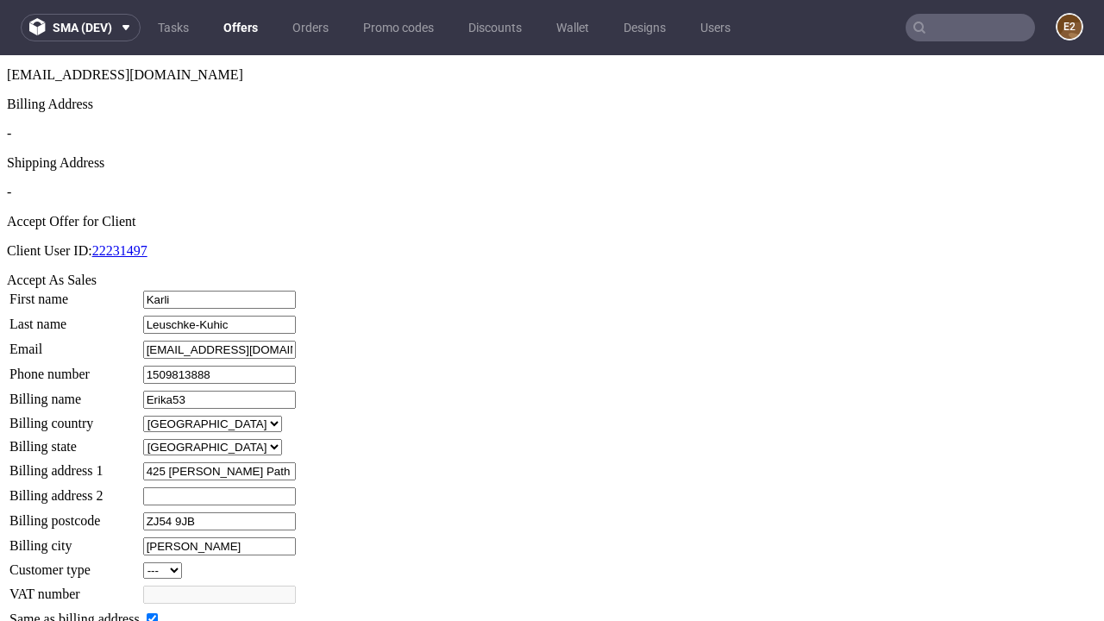 The image size is (1104, 621). I want to click on td: Phone number, so click(74, 319).